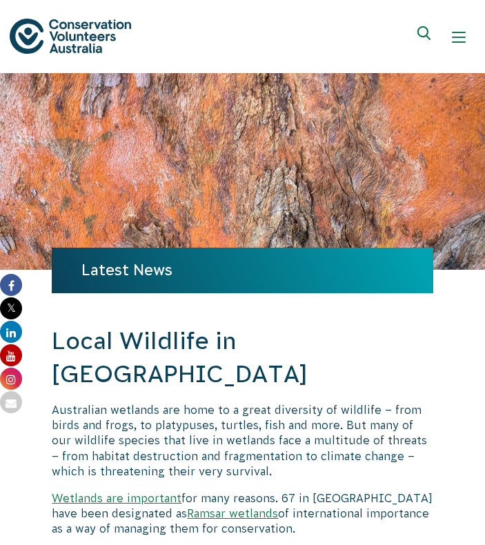 This screenshot has width=485, height=545. What do you see at coordinates (117, 498) in the screenshot?
I see `a: Wetlands are important` at bounding box center [117, 498].